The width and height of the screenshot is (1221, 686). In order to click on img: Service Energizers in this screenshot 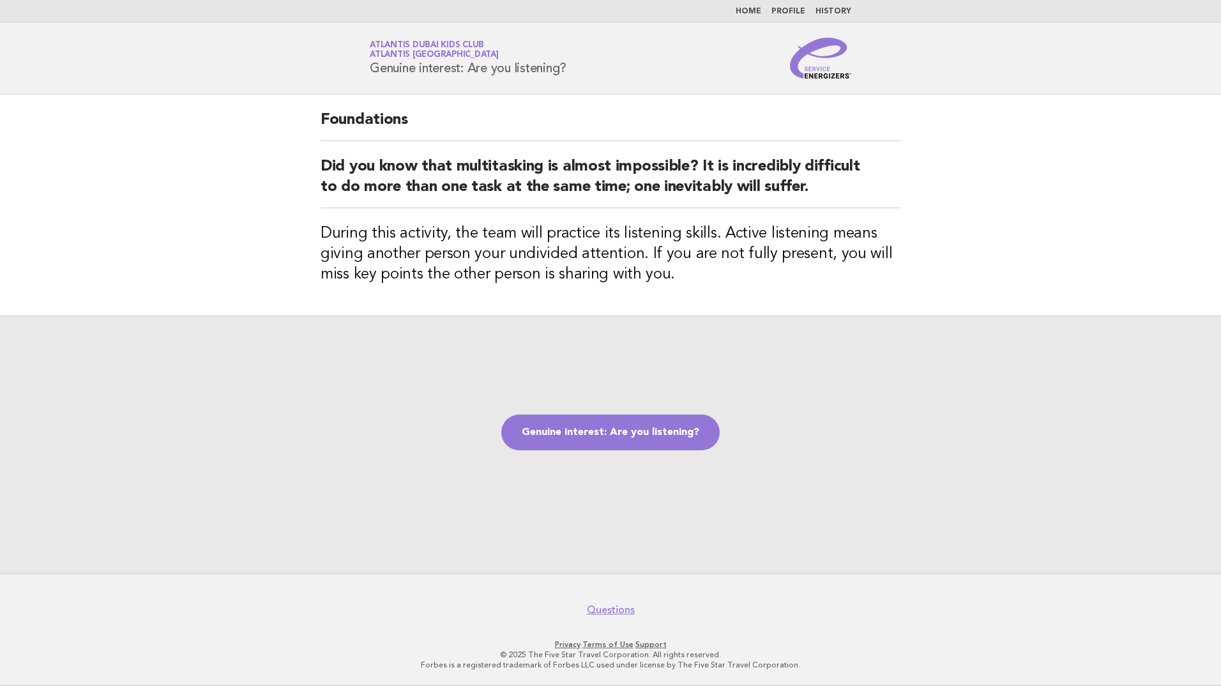, I will do `click(820, 58)`.